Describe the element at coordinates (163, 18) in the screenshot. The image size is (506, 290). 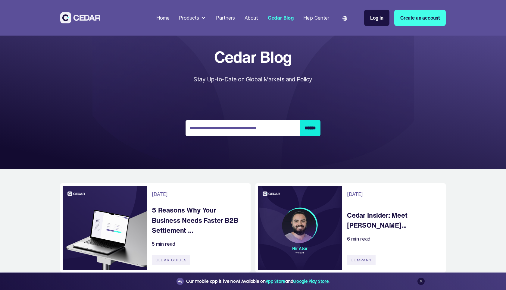
I see `a: Home` at that location.